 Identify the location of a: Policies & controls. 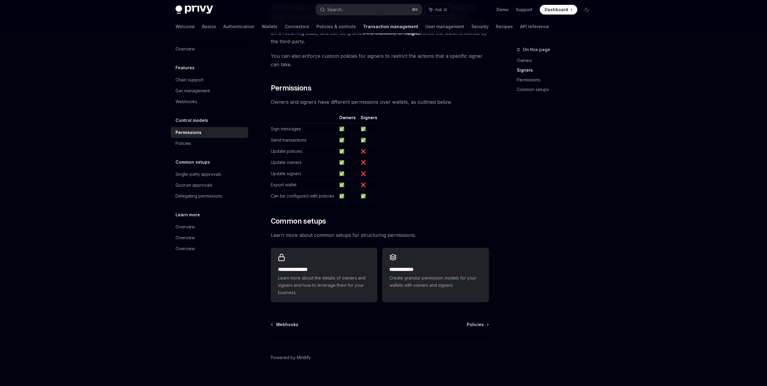
(336, 27).